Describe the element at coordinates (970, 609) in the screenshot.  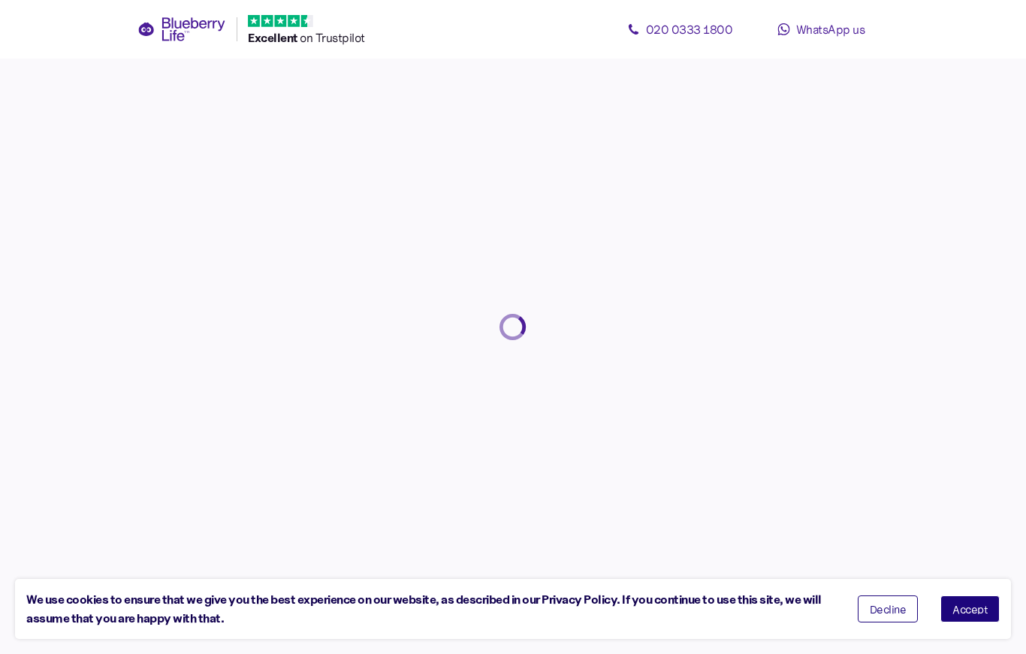
I see `span: Accept` at that location.